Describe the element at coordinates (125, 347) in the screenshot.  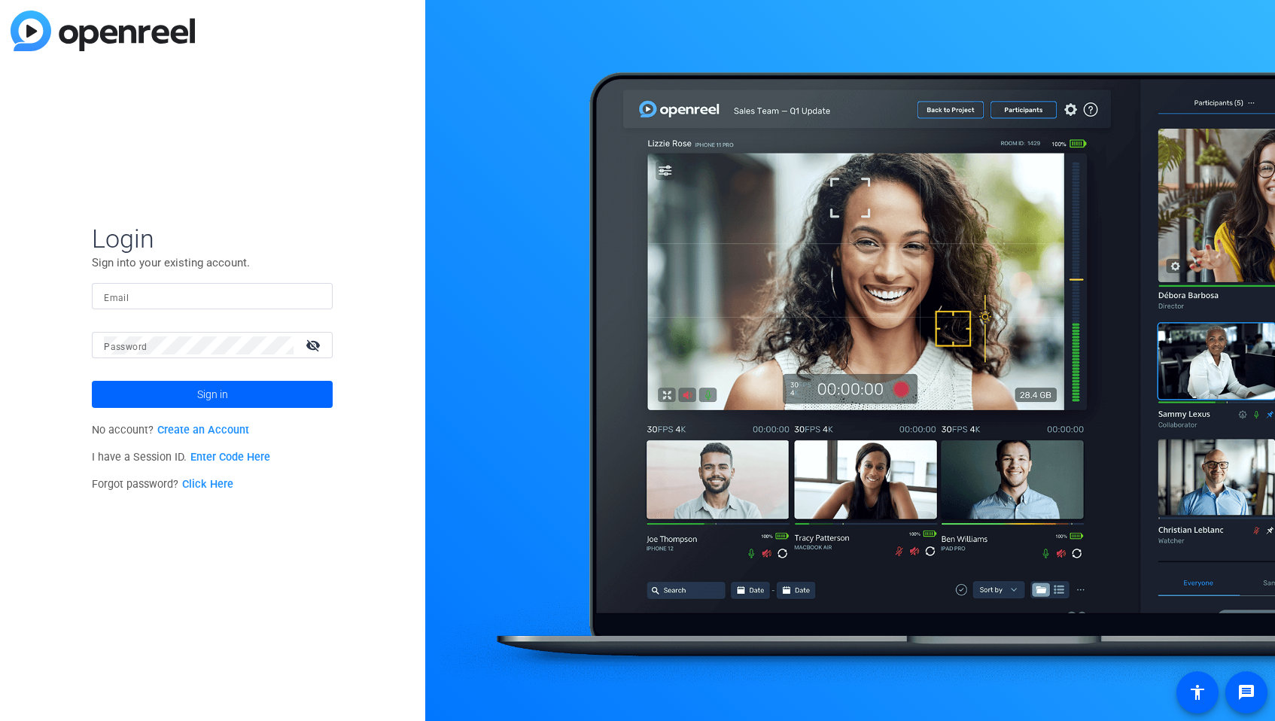
I see `mat-label: Password` at that location.